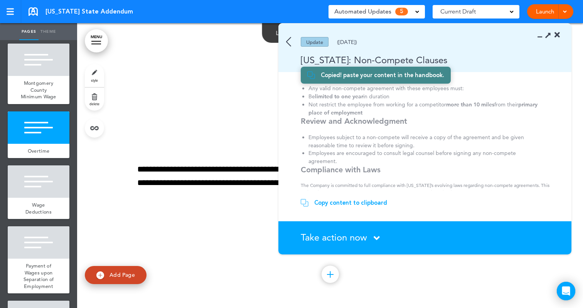 The width and height of the screenshot is (583, 308). Describe the element at coordinates (95, 80) in the screenshot. I see `span: style` at that location.